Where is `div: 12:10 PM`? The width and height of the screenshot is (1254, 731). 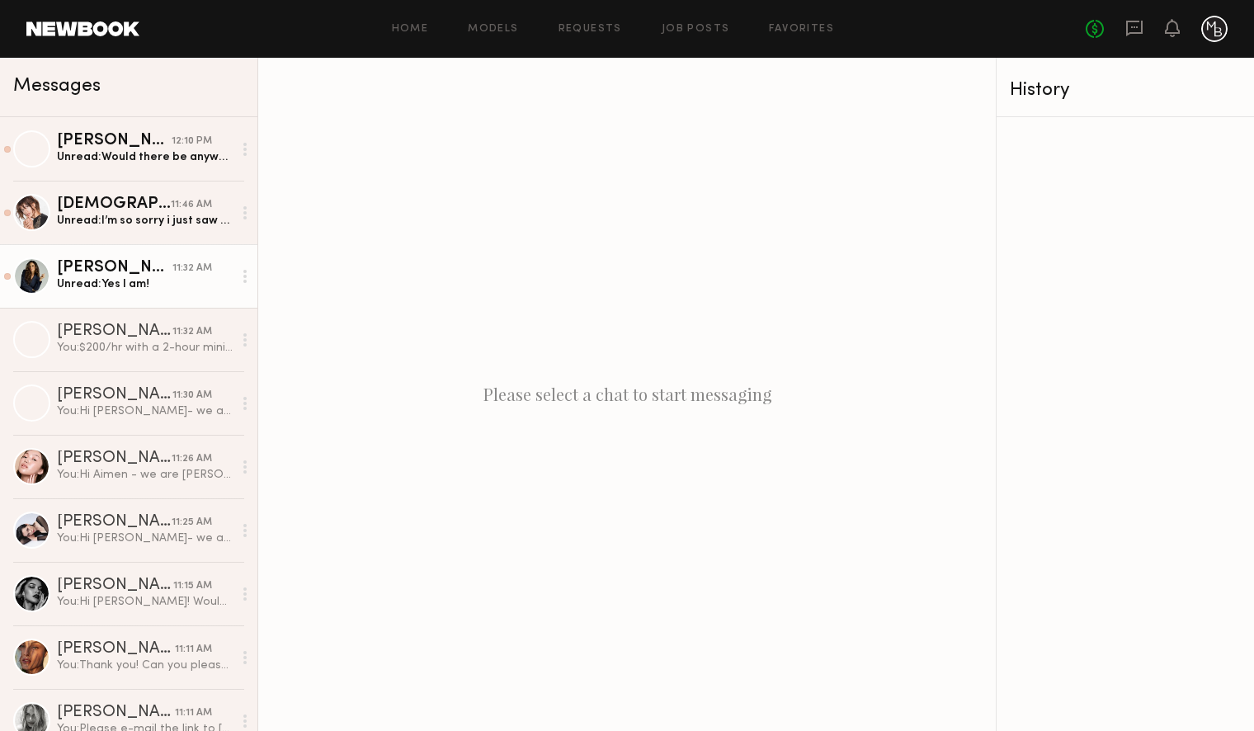 div: 12:10 PM is located at coordinates (191, 141).